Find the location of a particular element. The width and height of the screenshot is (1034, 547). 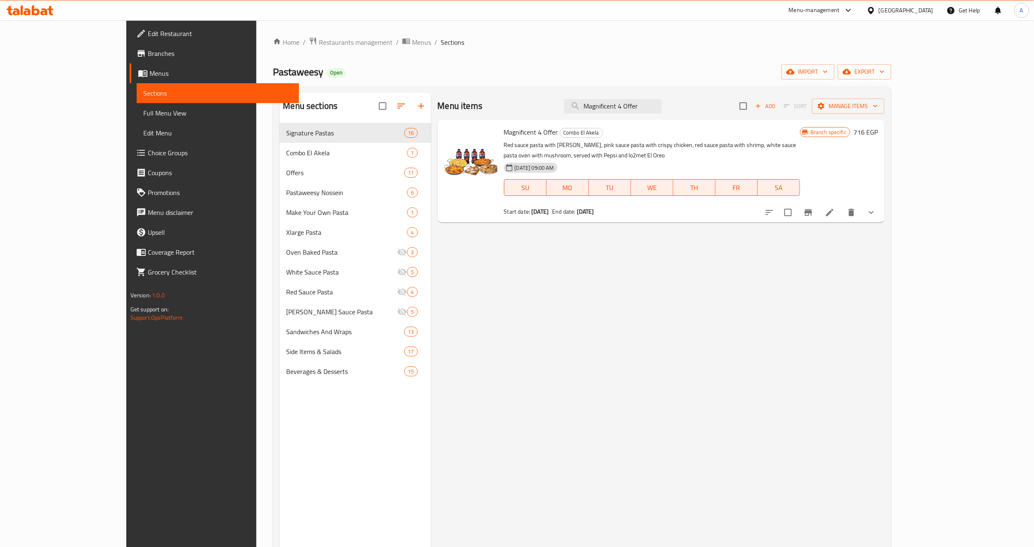

span: 5 is located at coordinates (412, 312).